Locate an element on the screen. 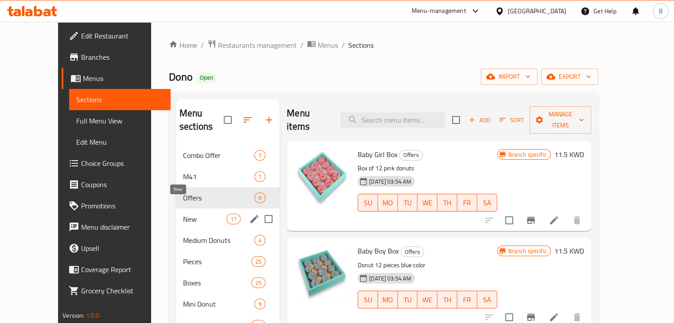 The height and width of the screenshot is (323, 674). div: Medium Donuts4 is located at coordinates (228, 240).